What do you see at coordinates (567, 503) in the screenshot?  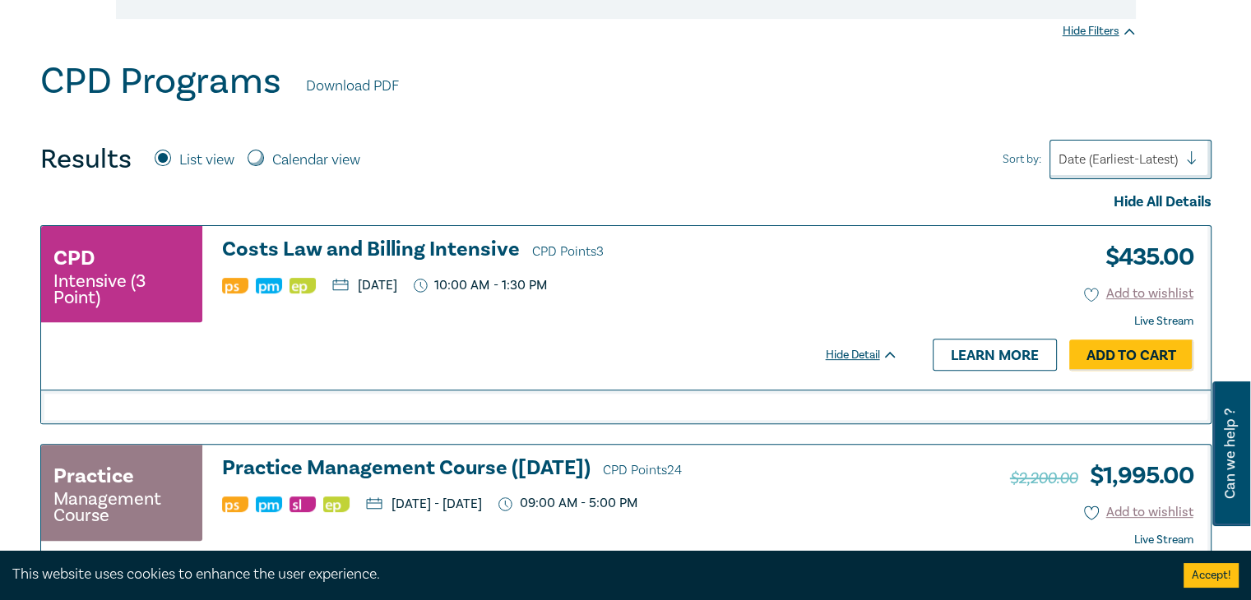 I see `p: 09:00 AM - 5:00 PM` at bounding box center [567, 503].